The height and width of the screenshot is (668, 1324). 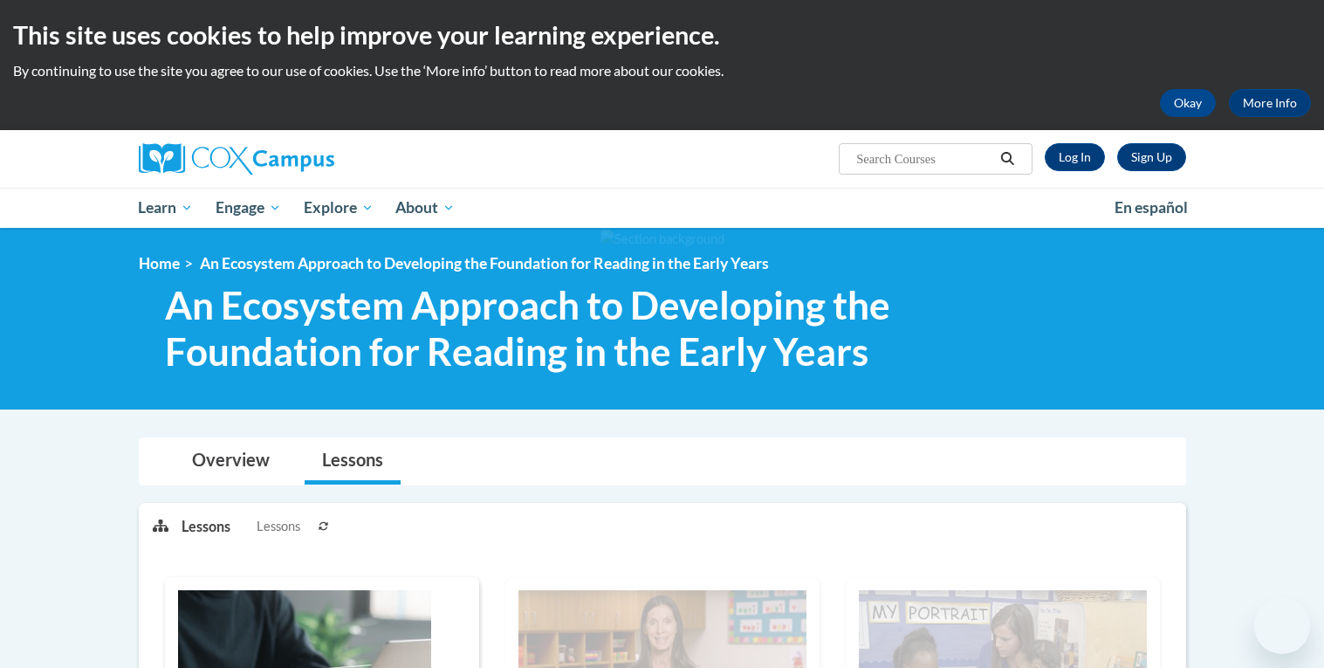 What do you see at coordinates (425, 208) in the screenshot?
I see `a: About` at bounding box center [425, 208].